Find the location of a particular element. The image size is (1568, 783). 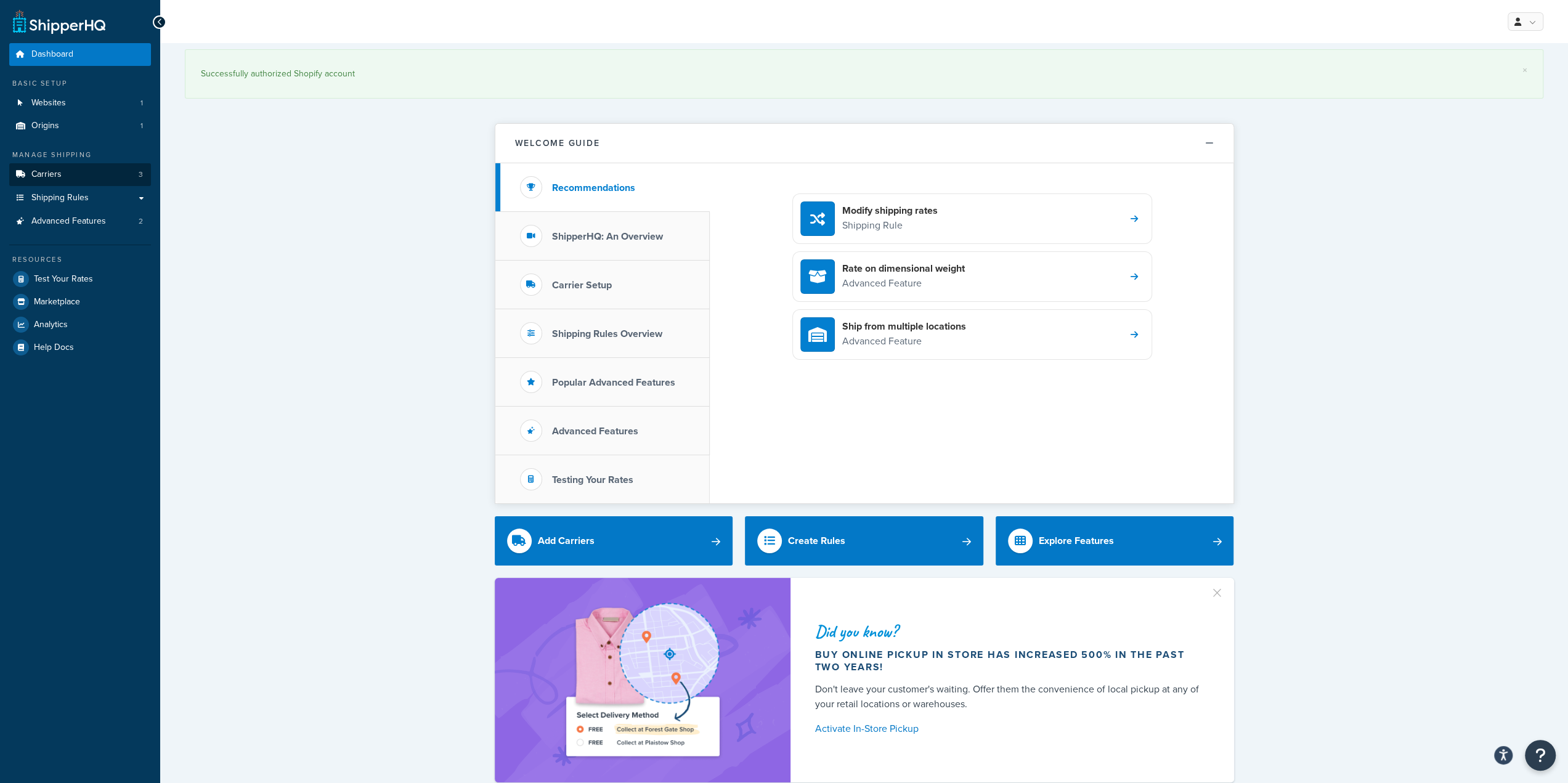

h3: ShipperHQ: An Overview is located at coordinates (607, 237).